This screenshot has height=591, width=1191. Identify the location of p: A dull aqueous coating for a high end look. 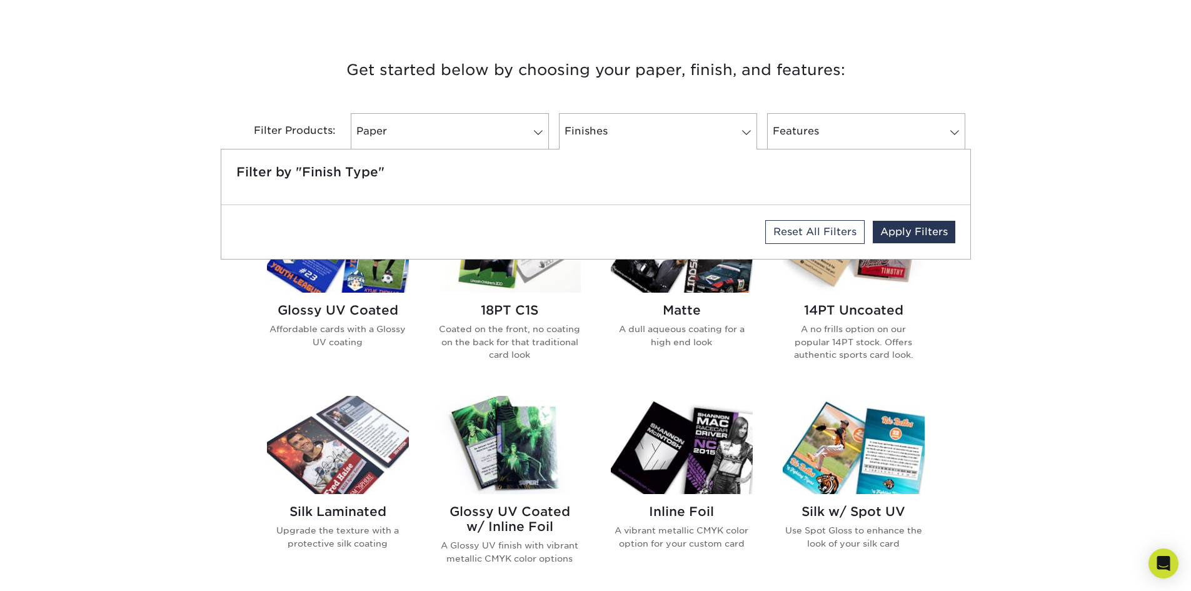
(682, 335).